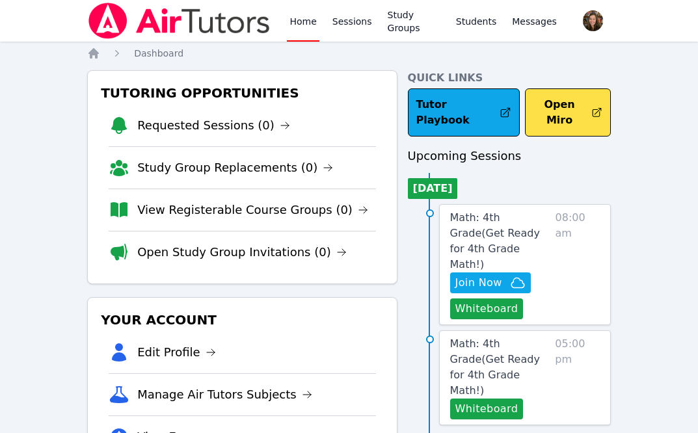 This screenshot has width=698, height=433. I want to click on button: Open Miro, so click(568, 113).